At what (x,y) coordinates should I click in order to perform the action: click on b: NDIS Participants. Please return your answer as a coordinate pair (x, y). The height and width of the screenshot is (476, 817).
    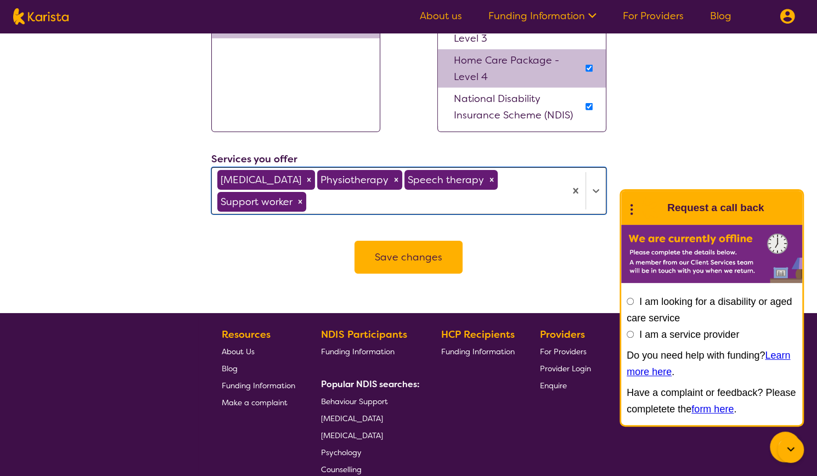
    Looking at the image, I should click on (364, 335).